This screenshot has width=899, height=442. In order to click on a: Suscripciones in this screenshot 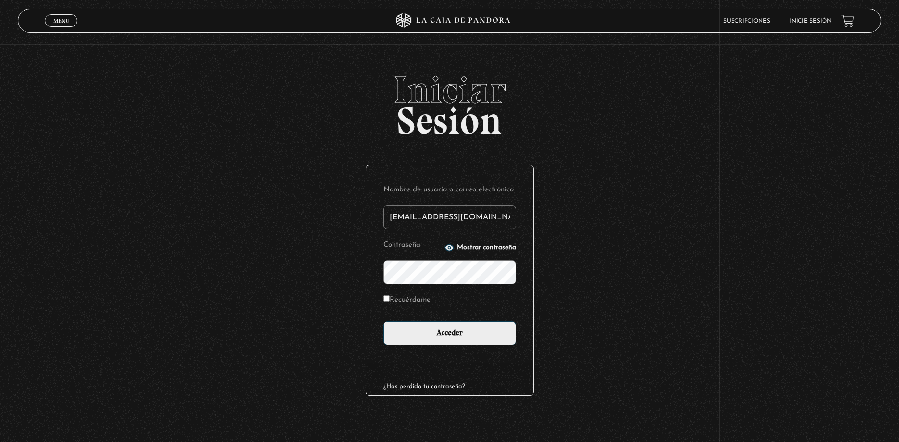, I will do `click(746, 21)`.